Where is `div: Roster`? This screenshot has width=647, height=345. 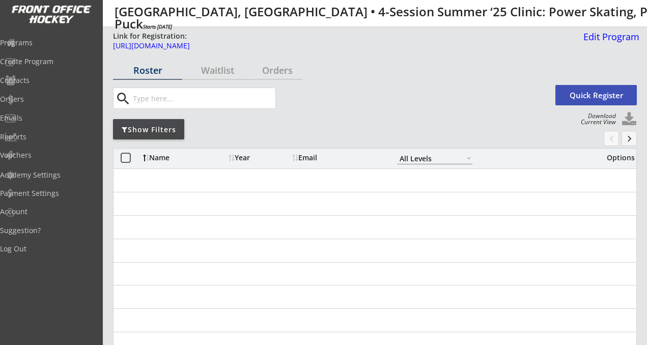
div: Roster is located at coordinates (148, 70).